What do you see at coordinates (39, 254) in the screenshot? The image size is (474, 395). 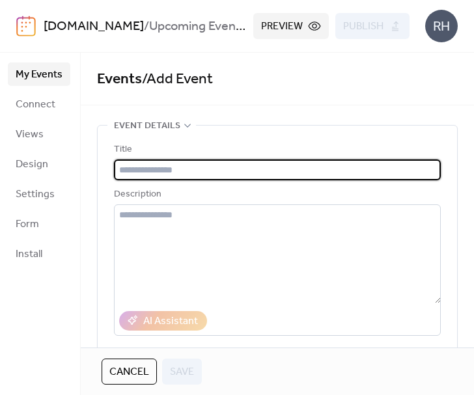 I see `a: Install` at bounding box center [39, 254].